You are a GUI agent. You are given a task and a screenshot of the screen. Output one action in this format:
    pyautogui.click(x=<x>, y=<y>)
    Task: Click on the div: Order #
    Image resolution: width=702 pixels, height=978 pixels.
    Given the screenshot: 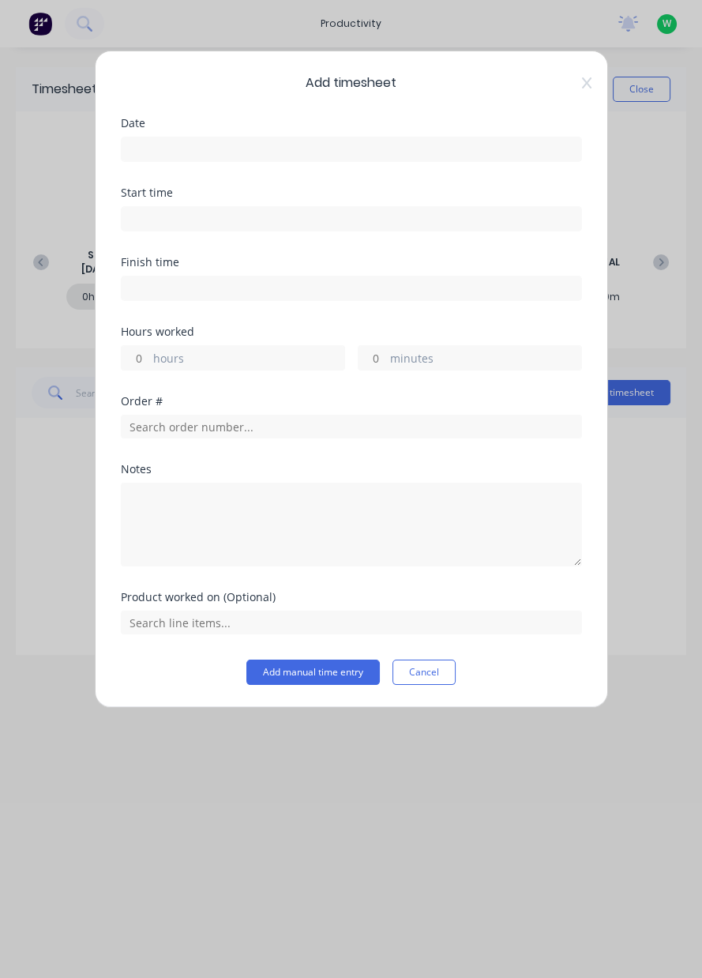 What is the action you would take?
    pyautogui.click(x=352, y=401)
    